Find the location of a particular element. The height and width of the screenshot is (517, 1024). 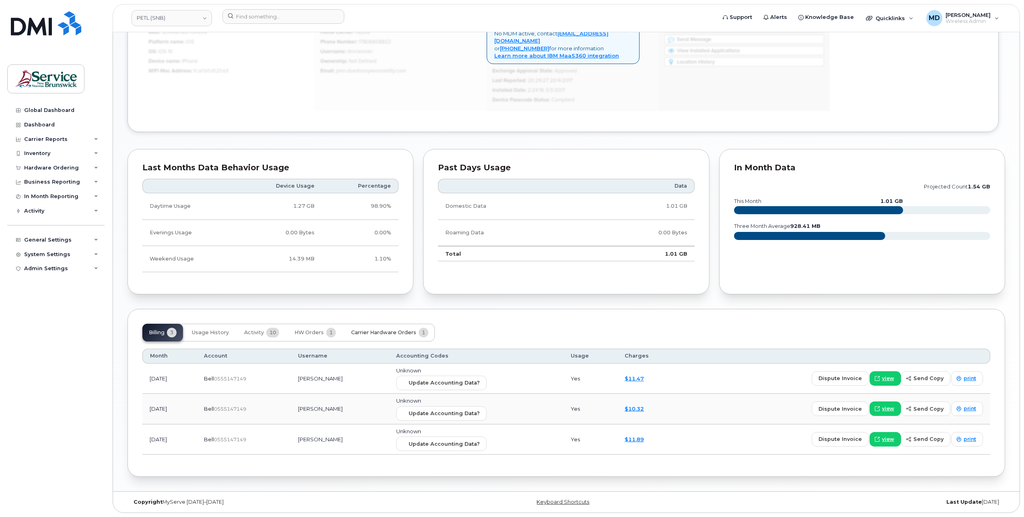

span: HW Orders is located at coordinates (309, 332).